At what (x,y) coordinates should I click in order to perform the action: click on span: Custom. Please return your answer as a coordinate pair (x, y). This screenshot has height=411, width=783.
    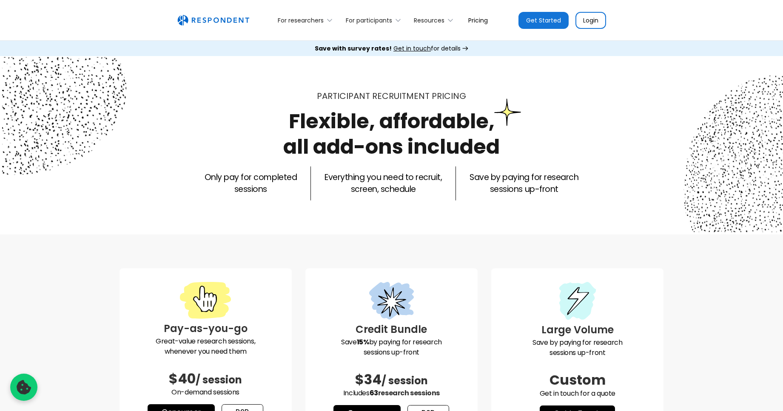
    Looking at the image, I should click on (577, 380).